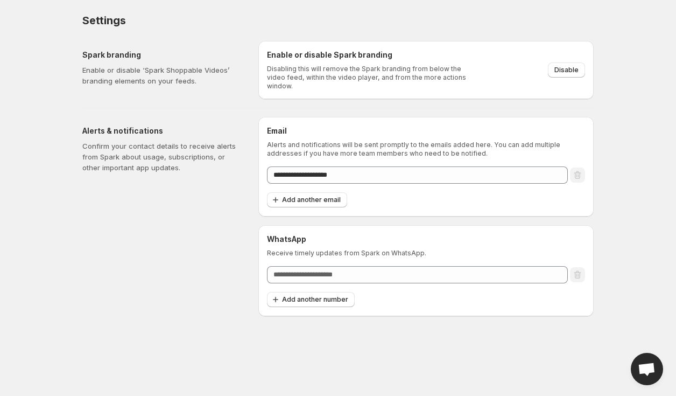 Image resolution: width=676 pixels, height=396 pixels. I want to click on span: Settings, so click(104, 20).